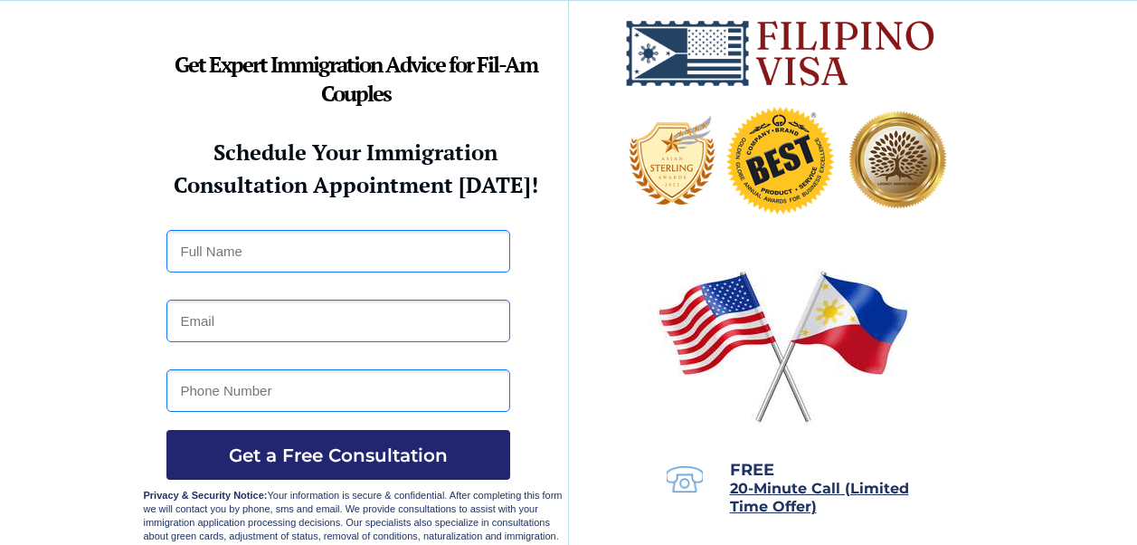 The image size is (1137, 545). Describe the element at coordinates (356, 152) in the screenshot. I see `strong: Schedule Your Immigration` at that location.